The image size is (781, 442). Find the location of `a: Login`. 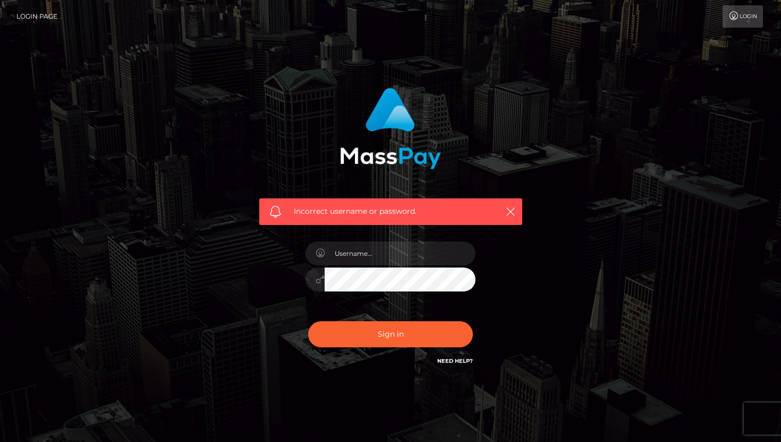

a: Login is located at coordinates (743, 16).